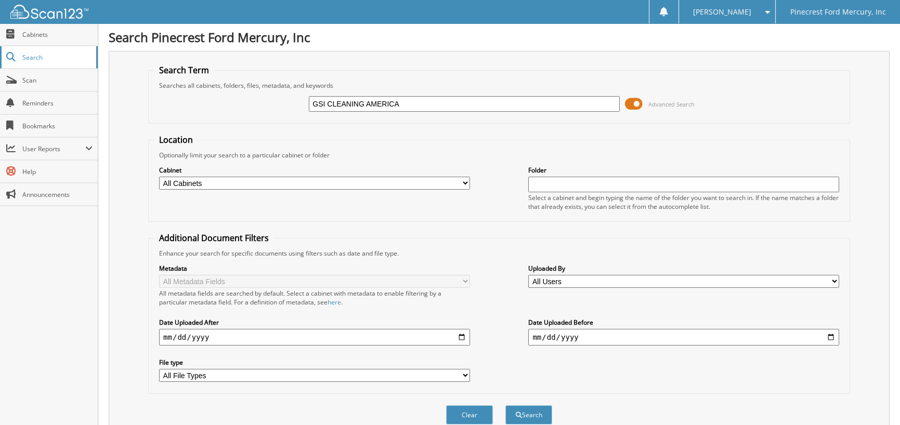 This screenshot has height=425, width=900. Describe the element at coordinates (683, 170) in the screenshot. I see `label: Folder` at that location.